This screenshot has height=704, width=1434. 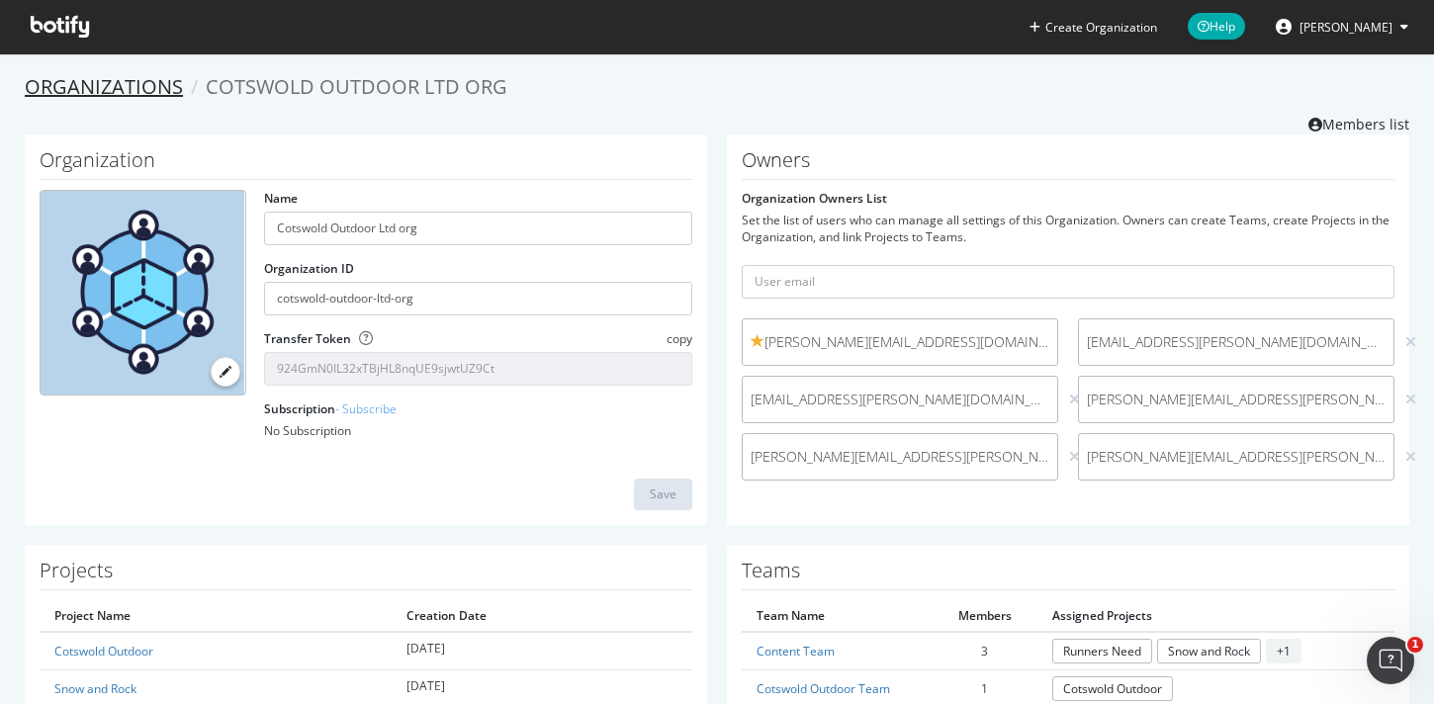 What do you see at coordinates (795, 651) in the screenshot?
I see `a: Content Team` at bounding box center [795, 651].